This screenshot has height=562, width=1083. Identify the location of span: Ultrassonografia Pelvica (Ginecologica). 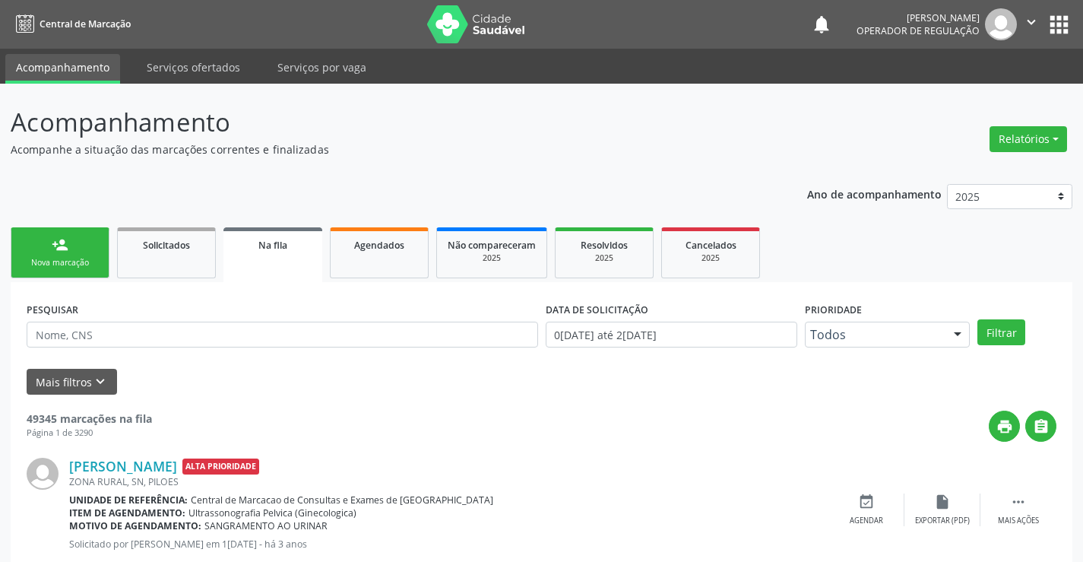
(272, 512).